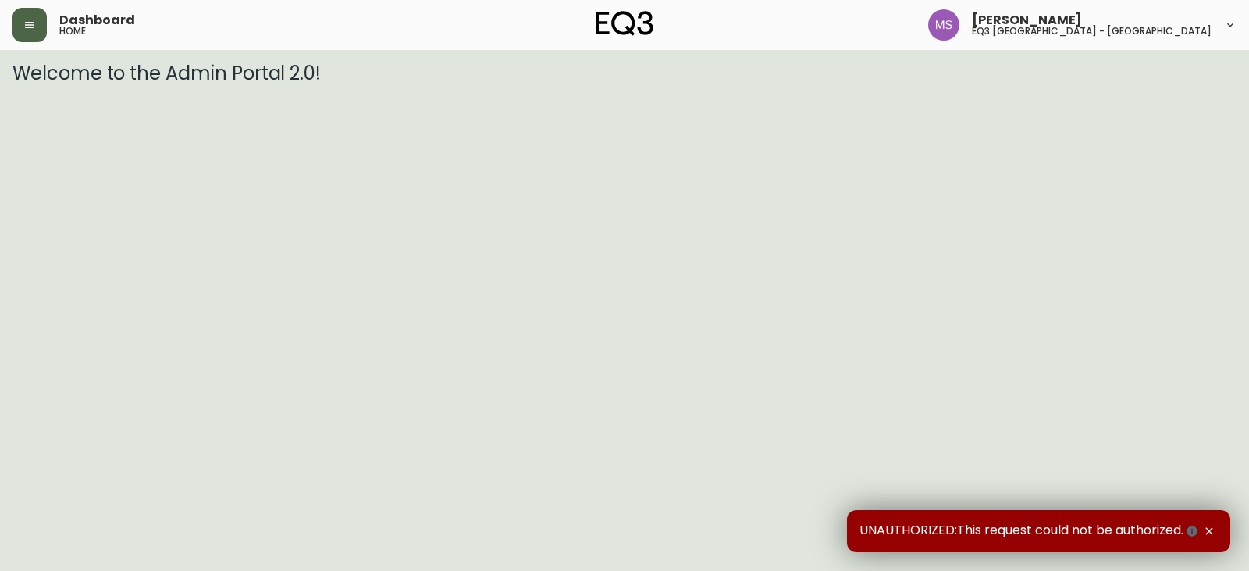 The image size is (1249, 571). Describe the element at coordinates (73, 31) in the screenshot. I see `h5: home` at that location.